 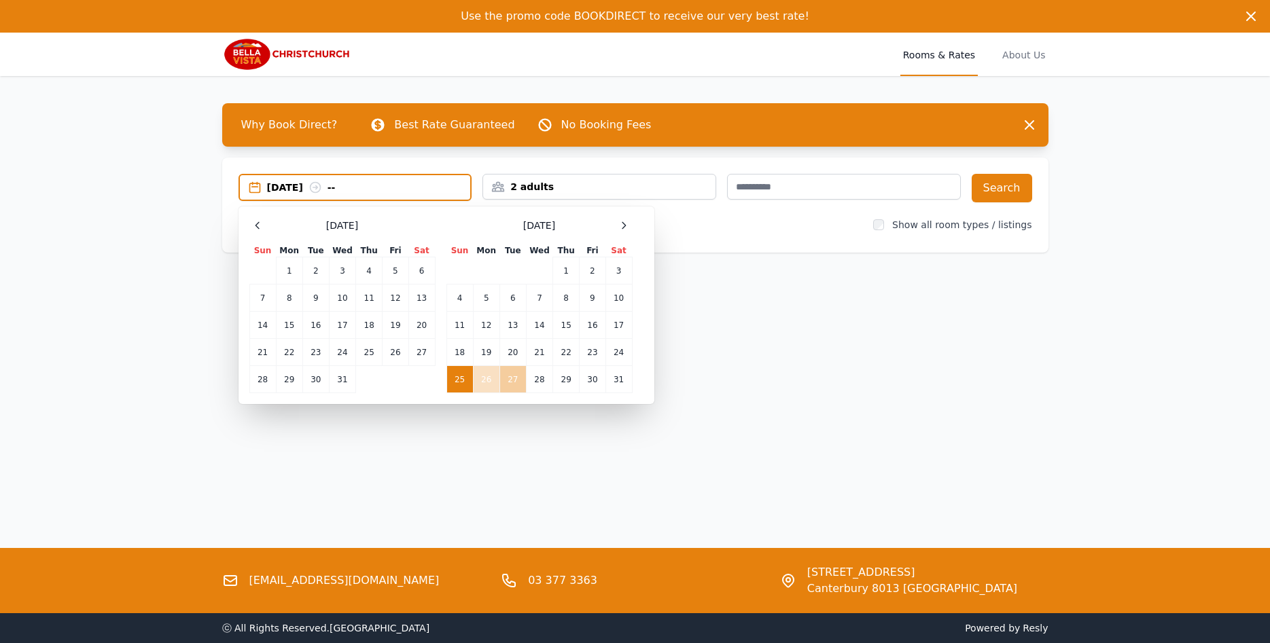 I want to click on span: Why Book Direct?, so click(x=289, y=125).